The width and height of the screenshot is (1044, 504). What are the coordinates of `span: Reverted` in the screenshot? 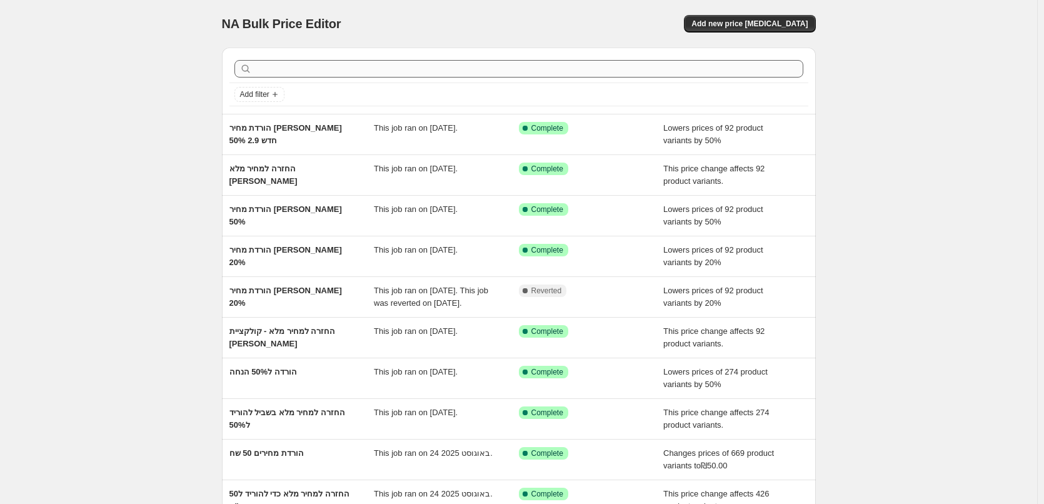 It's located at (546, 291).